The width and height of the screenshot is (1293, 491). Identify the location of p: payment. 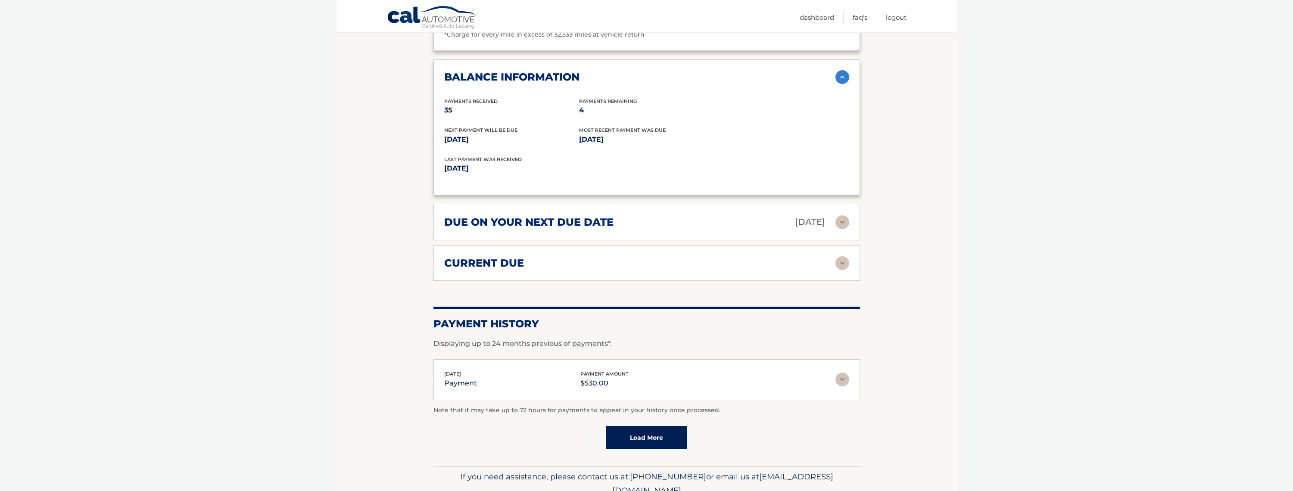
(461, 384).